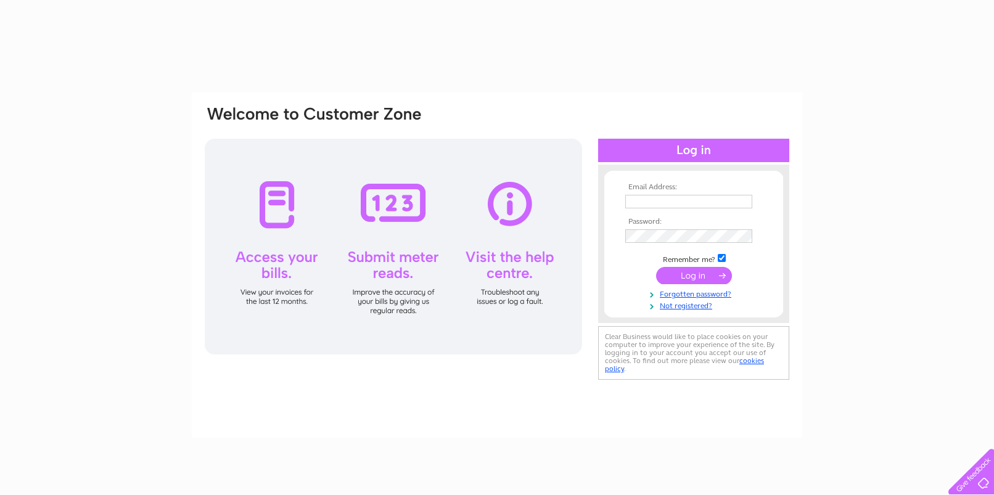  What do you see at coordinates (693, 353) in the screenshot?
I see `div: Clear Business would like to place cookies on your computer to improve your experience of the sit...` at bounding box center [693, 353].